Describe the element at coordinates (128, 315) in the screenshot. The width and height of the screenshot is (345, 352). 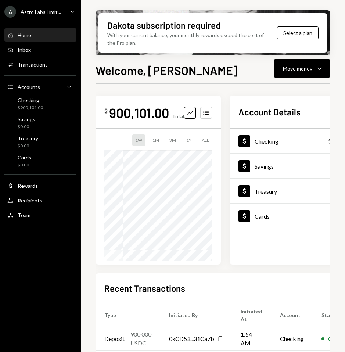
I see `th: Type` at that location.